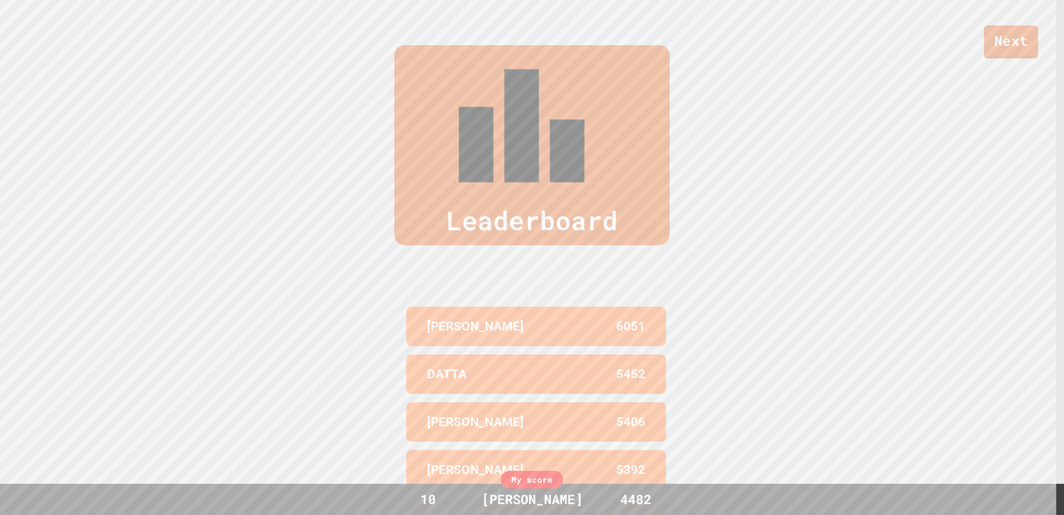 The height and width of the screenshot is (515, 1064). What do you see at coordinates (631, 422) in the screenshot?
I see `p: 5406` at bounding box center [631, 422].